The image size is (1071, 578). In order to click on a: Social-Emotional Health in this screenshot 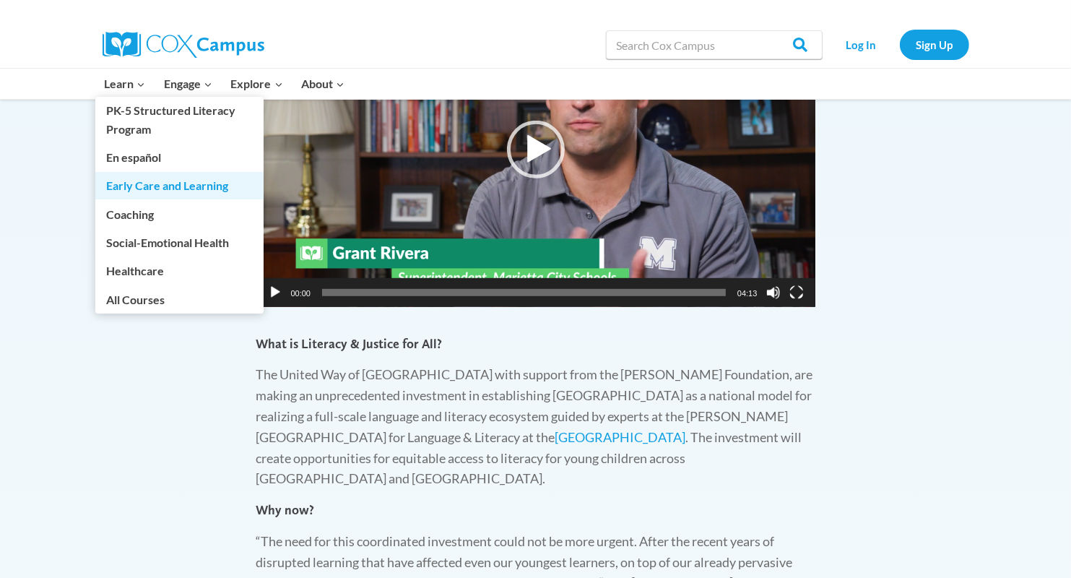, I will do `click(179, 243)`.